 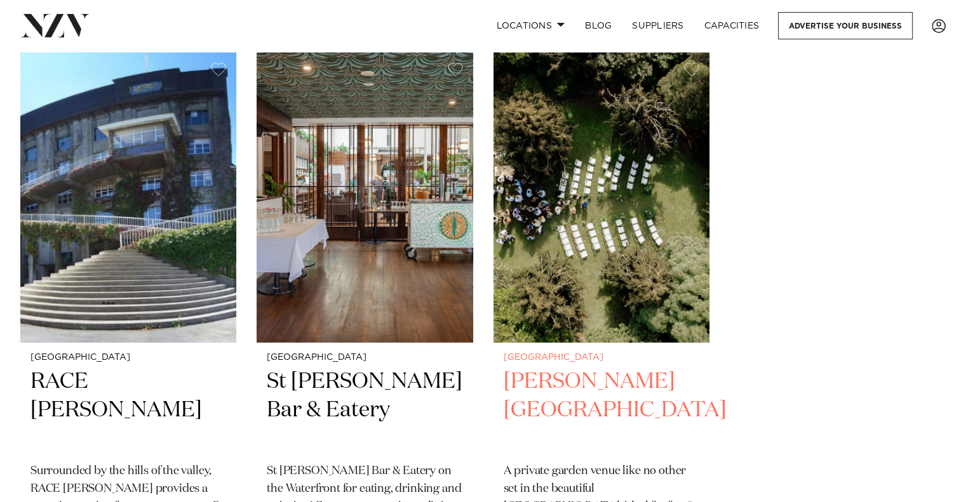 I want to click on a: SUPPLIERS, so click(x=657, y=25).